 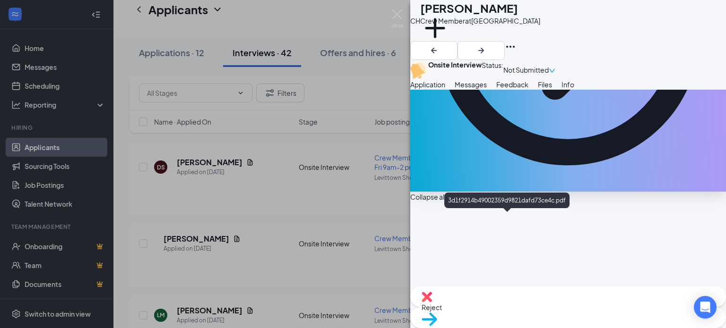 What do you see at coordinates (434, 51) in the screenshot?
I see `button: ArrowLeftNew` at bounding box center [434, 51].